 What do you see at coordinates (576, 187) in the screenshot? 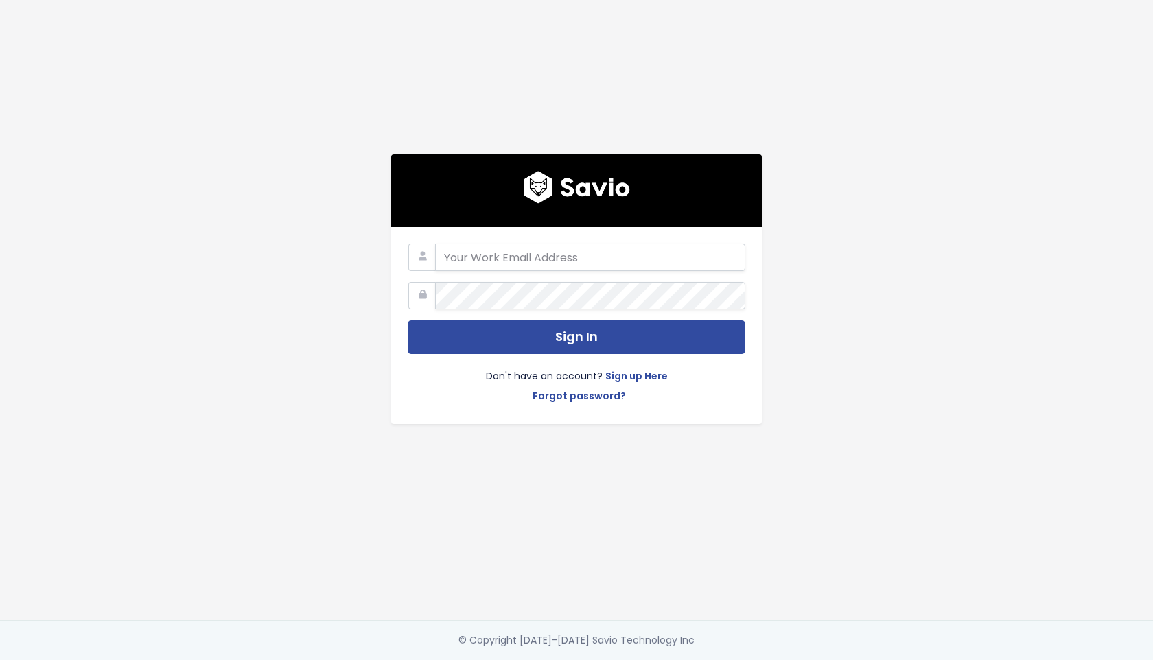
I see `img: logo600x187.a314fd40982d.png` at bounding box center [576, 187].